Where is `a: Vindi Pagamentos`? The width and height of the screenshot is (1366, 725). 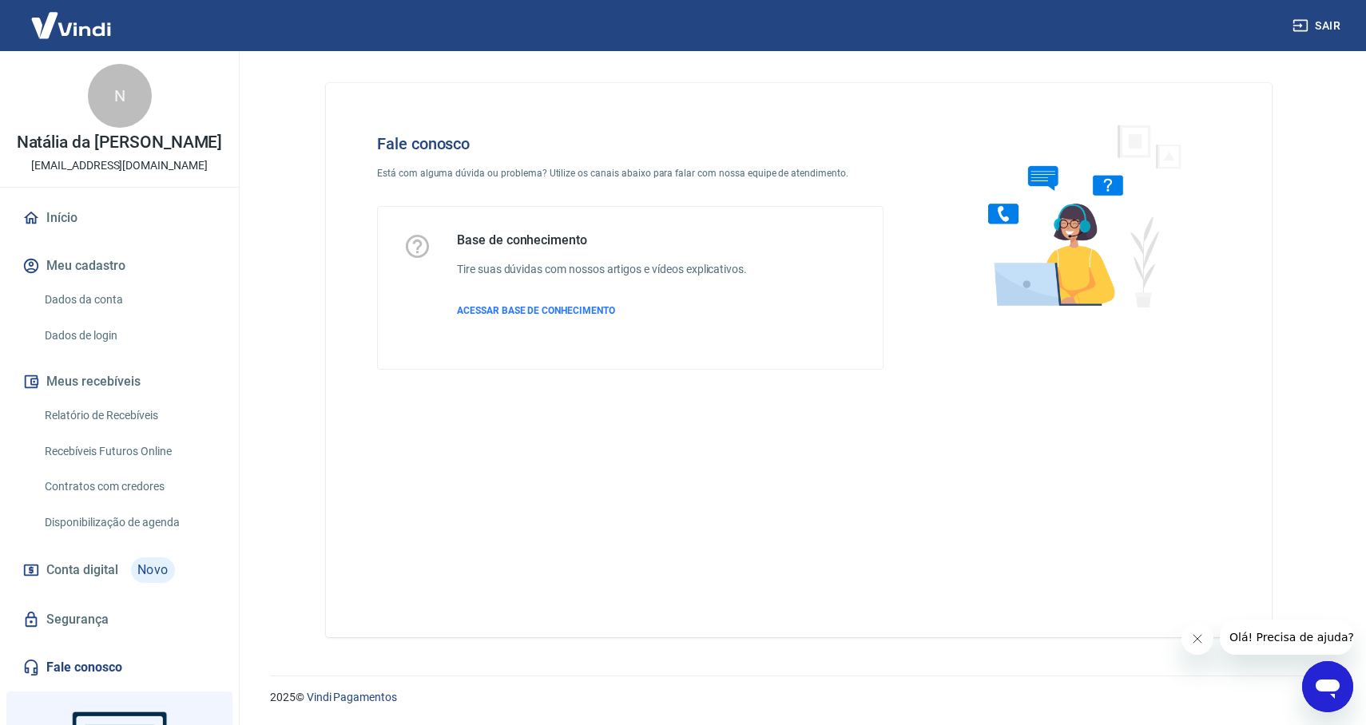 a: Vindi Pagamentos is located at coordinates (351, 697).